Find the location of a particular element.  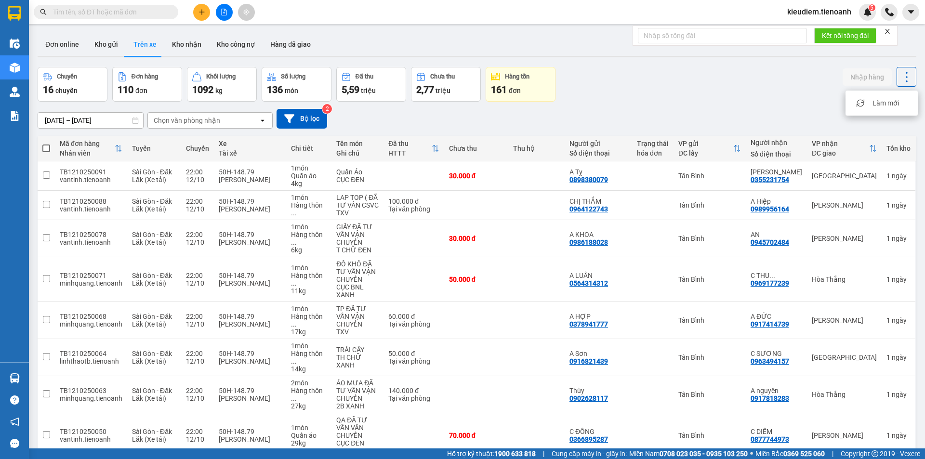

div: 29 kg is located at coordinates (309, 443).